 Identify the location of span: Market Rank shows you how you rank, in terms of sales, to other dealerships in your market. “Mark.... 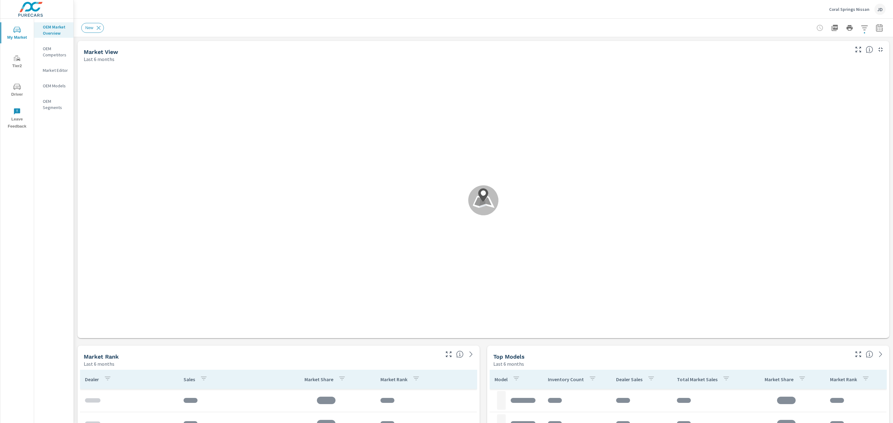
(460, 355).